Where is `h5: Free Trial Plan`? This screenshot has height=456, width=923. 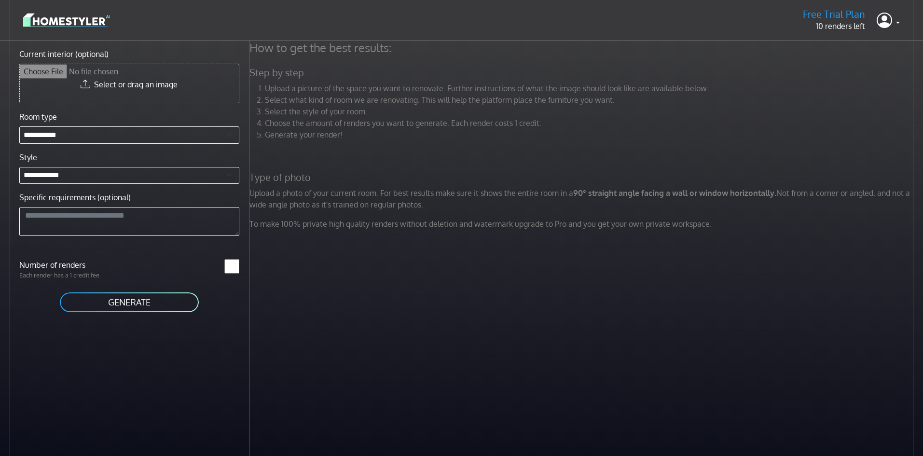 h5: Free Trial Plan is located at coordinates (834, 14).